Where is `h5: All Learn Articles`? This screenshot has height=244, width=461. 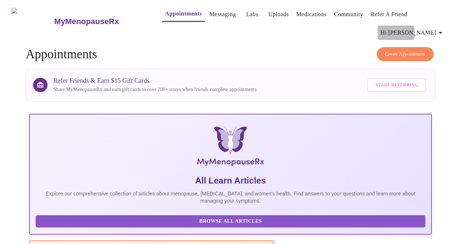 h5: All Learn Articles is located at coordinates (230, 181).